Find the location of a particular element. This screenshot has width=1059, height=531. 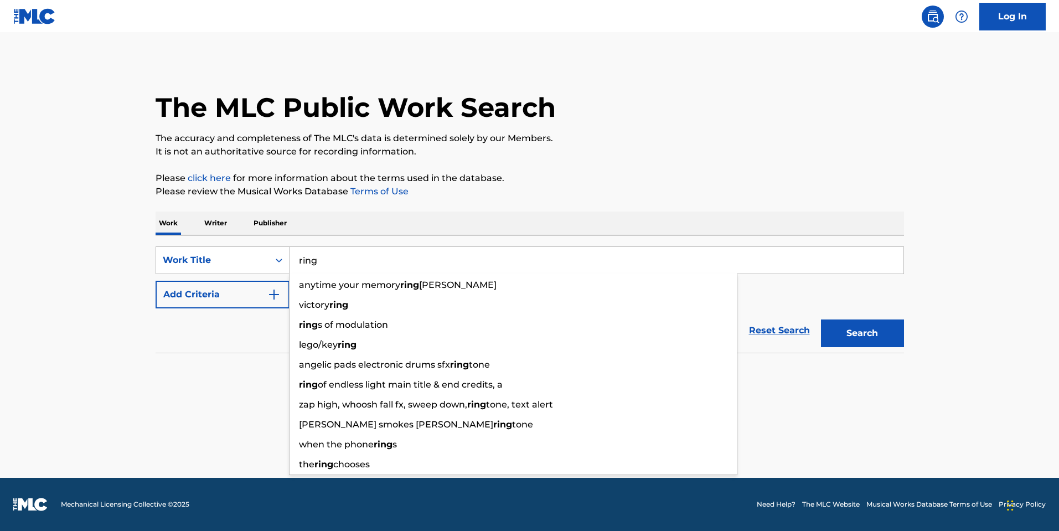

a: Reset Search is located at coordinates (780, 331).